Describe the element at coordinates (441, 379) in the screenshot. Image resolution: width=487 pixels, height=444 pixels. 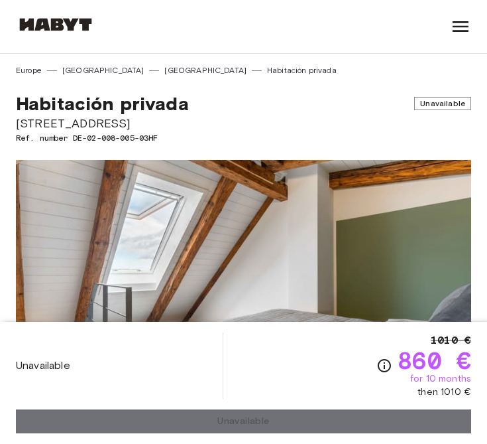
I see `span: for 10 months` at that location.